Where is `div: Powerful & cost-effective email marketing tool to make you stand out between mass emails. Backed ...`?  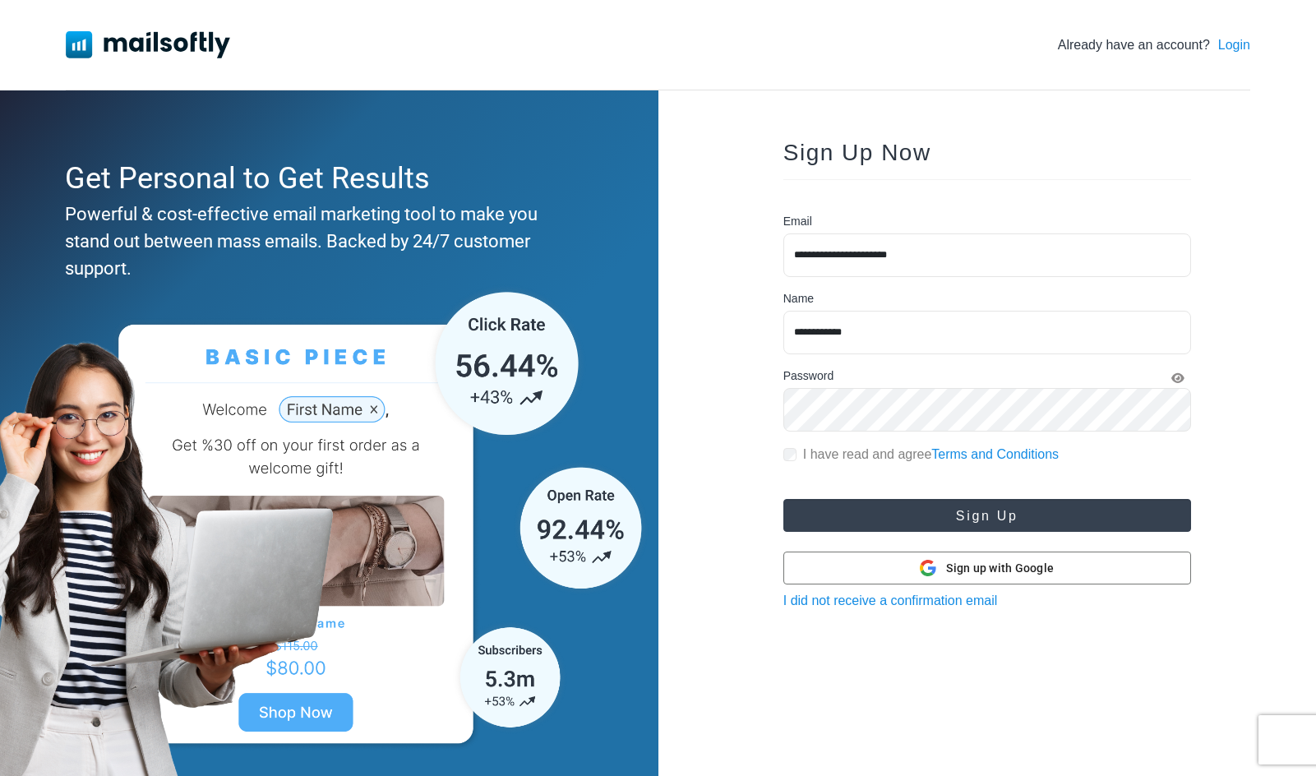 div: Powerful & cost-effective email marketing tool to make you stand out between mass emails. Backed ... is located at coordinates (325, 241).